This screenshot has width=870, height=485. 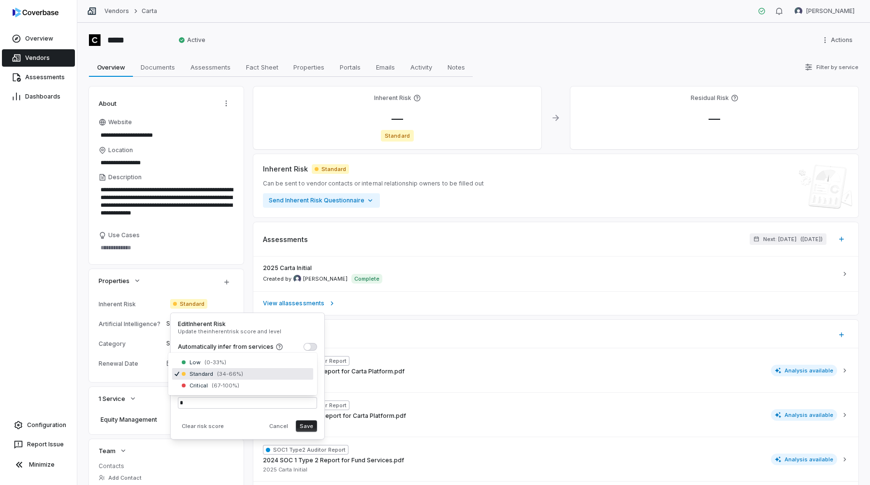 What do you see at coordinates (225, 386) in the screenshot?
I see `span: ( 67-100 %)` at bounding box center [225, 386].